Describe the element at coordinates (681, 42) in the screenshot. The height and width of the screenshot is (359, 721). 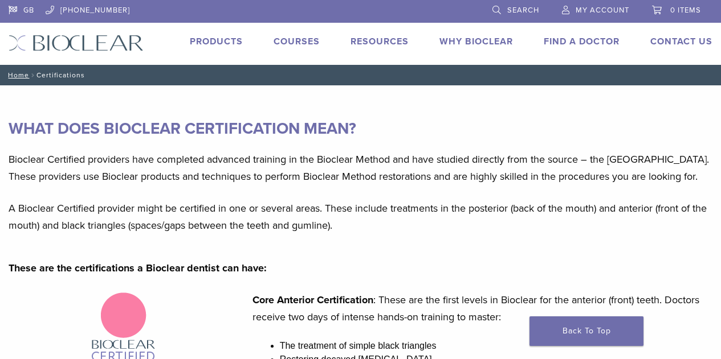
I see `a: Contact Us` at that location.